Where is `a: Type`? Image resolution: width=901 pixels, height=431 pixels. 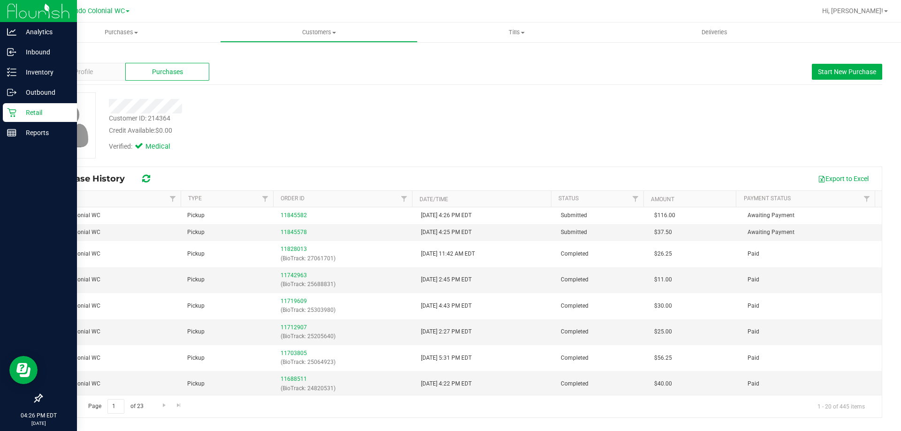 a: Type is located at coordinates (195, 199).